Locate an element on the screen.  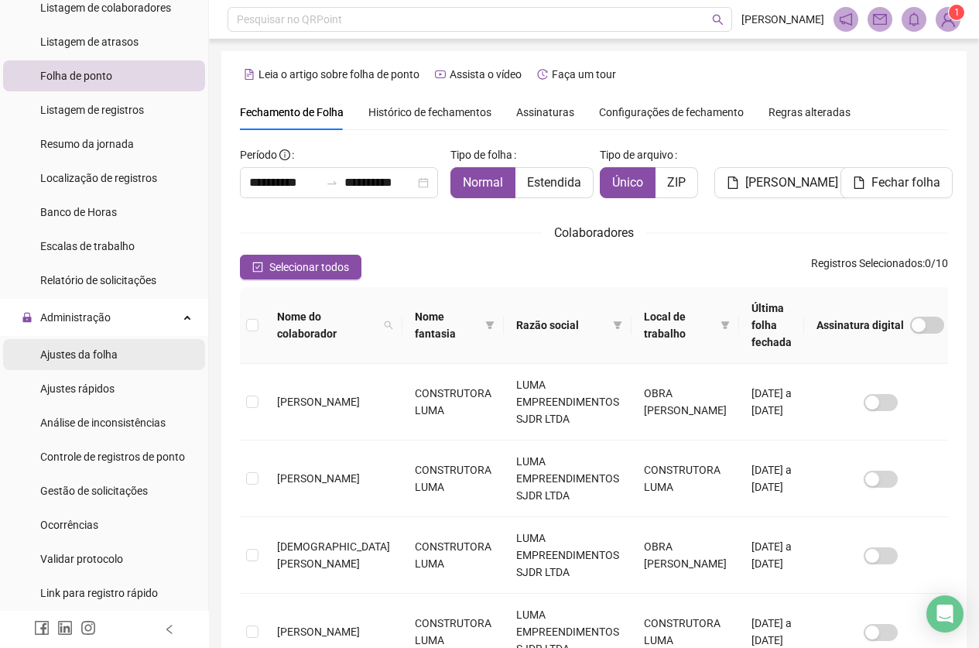
span: Colaboradores is located at coordinates (594, 232).